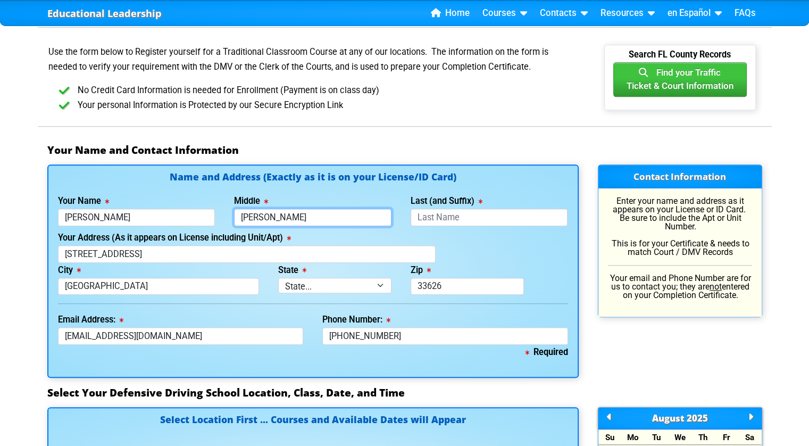 Image resolution: width=809 pixels, height=446 pixels. What do you see at coordinates (547, 351) in the screenshot?
I see `b: Required` at bounding box center [547, 351].